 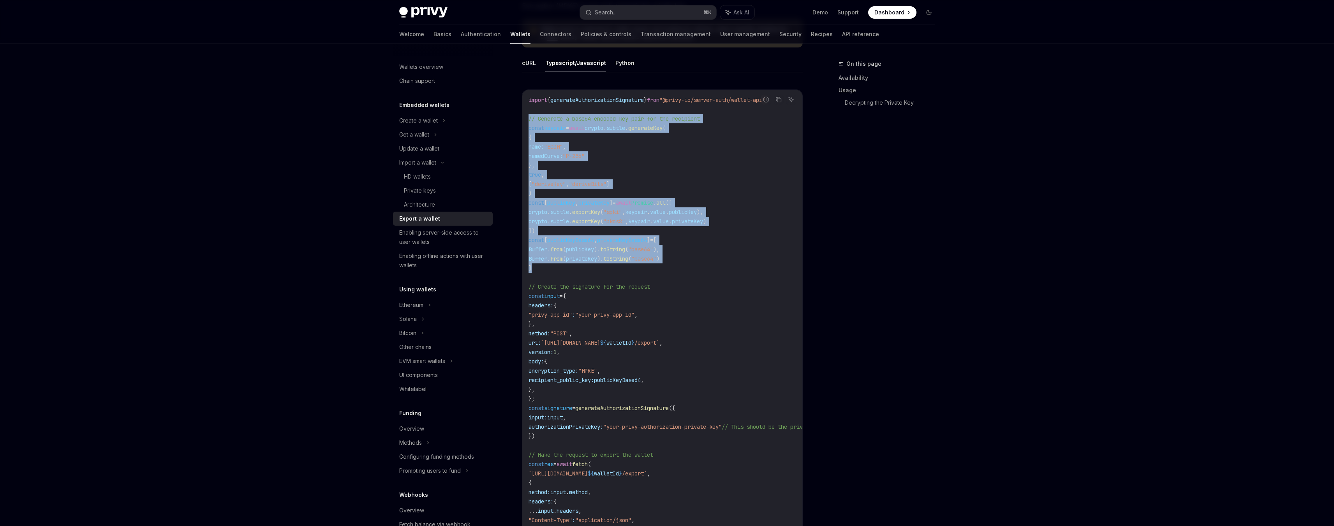 What do you see at coordinates (890, 78) in the screenshot?
I see `a: Availability` at bounding box center [890, 78].